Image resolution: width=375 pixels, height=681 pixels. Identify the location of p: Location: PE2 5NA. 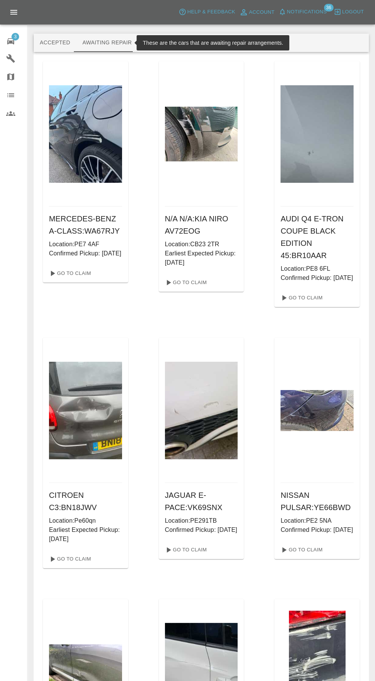
(316, 520).